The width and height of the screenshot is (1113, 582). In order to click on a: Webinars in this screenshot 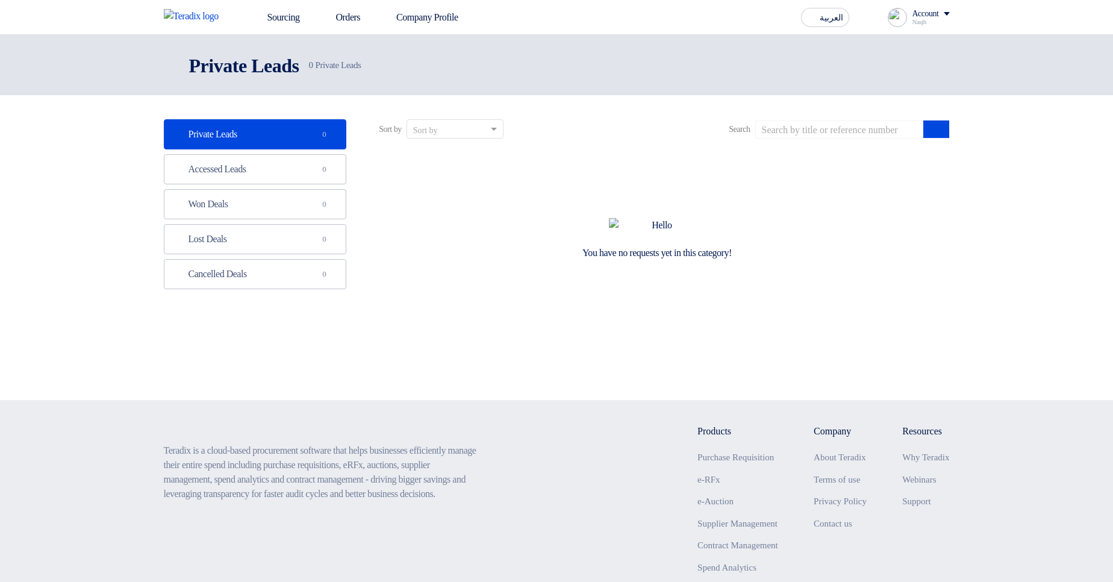, I will do `click(919, 479)`.